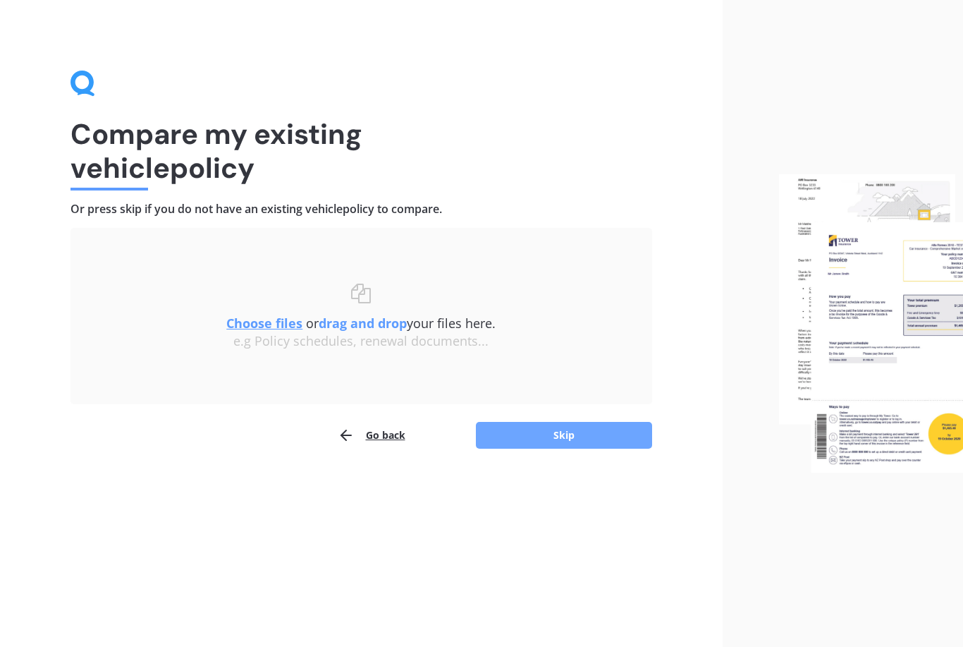 The height and width of the screenshot is (647, 963). Describe the element at coordinates (372, 435) in the screenshot. I see `button: Go back` at that location.